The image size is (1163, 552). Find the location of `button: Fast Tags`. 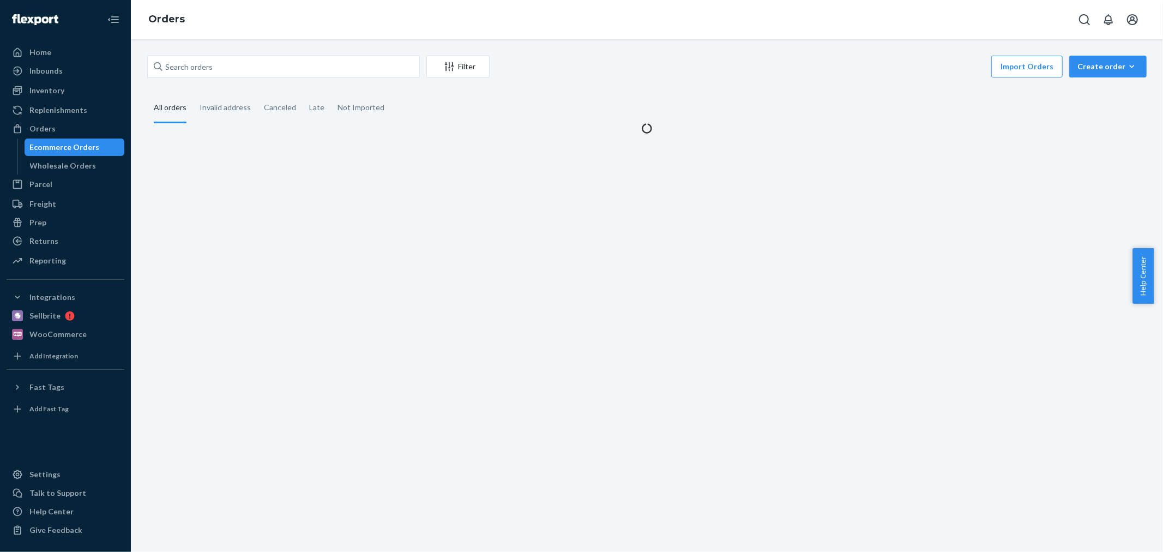

button: Fast Tags is located at coordinates (65, 387).